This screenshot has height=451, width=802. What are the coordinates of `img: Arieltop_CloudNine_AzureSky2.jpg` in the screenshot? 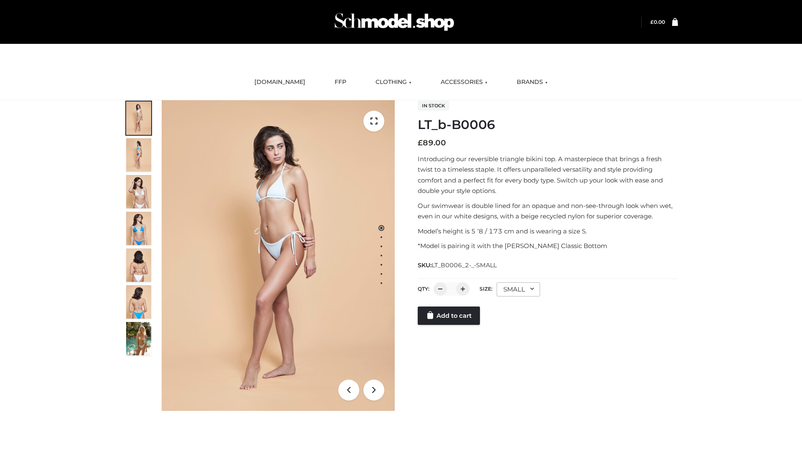 It's located at (139, 339).